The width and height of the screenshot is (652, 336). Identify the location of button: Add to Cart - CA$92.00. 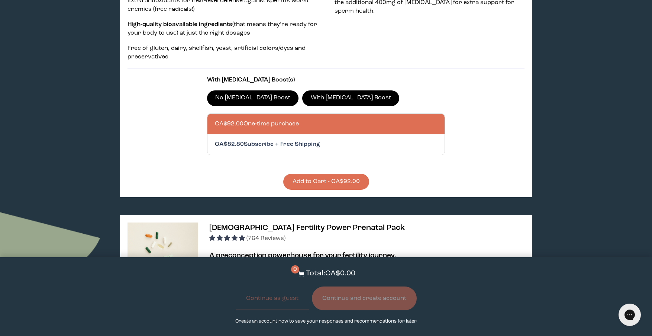
(326, 181).